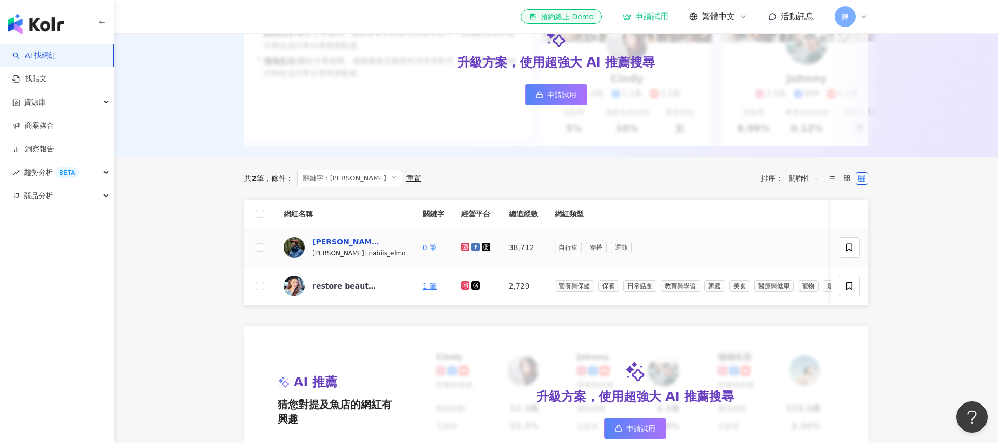 This screenshot has height=443, width=998. I want to click on th: 經營平台, so click(477, 214).